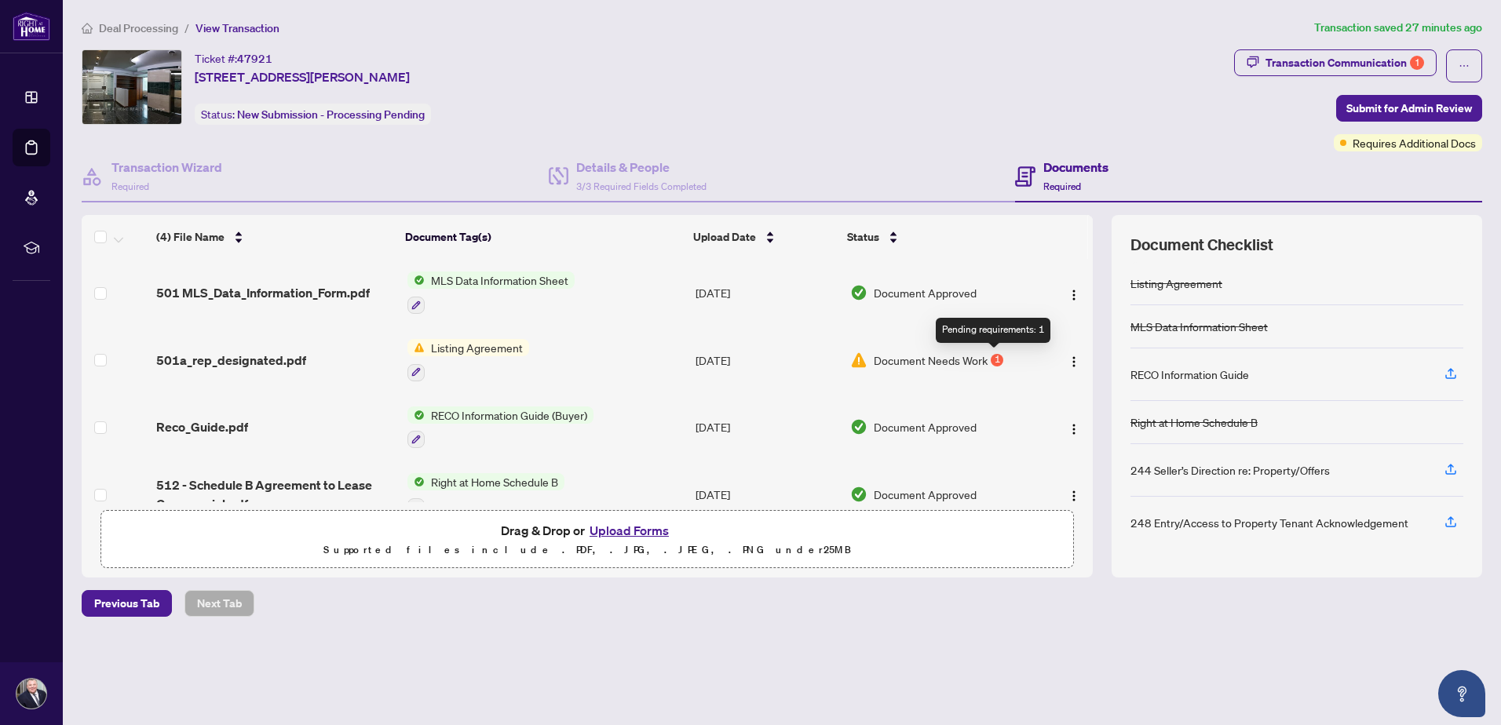 The height and width of the screenshot is (725, 1501). Describe the element at coordinates (166, 167) in the screenshot. I see `h4: Transaction Wizard` at that location.